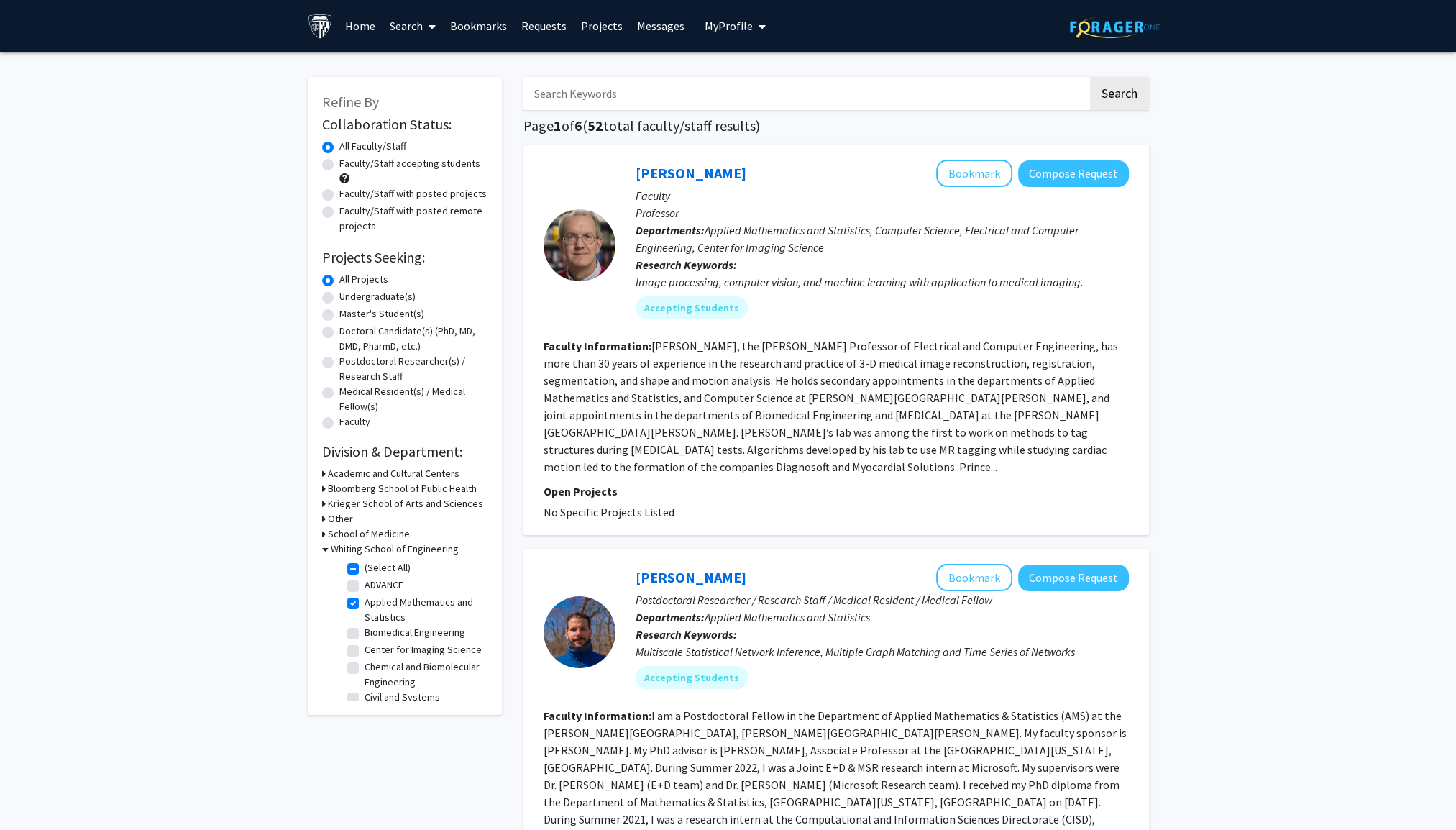 The height and width of the screenshot is (830, 1456). I want to click on label: Chemical and Biomolecular Engineering, so click(424, 674).